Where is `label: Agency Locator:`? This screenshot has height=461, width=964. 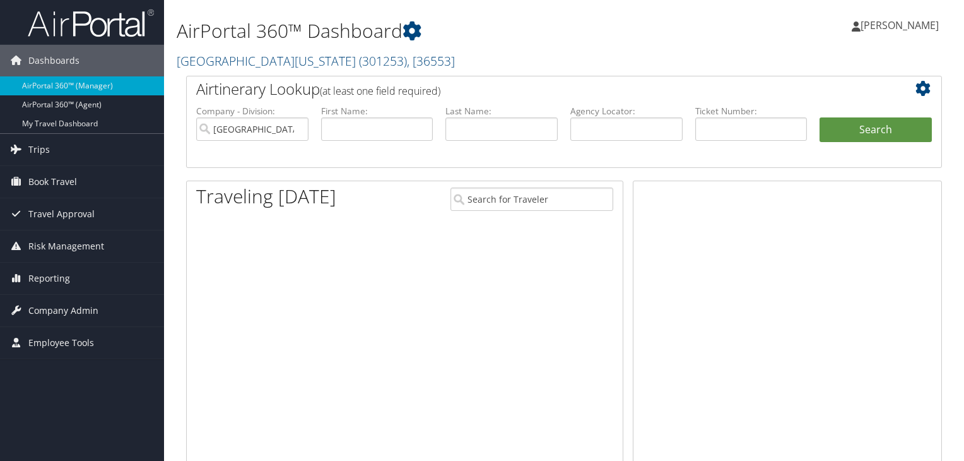
label: Agency Locator: is located at coordinates (627, 111).